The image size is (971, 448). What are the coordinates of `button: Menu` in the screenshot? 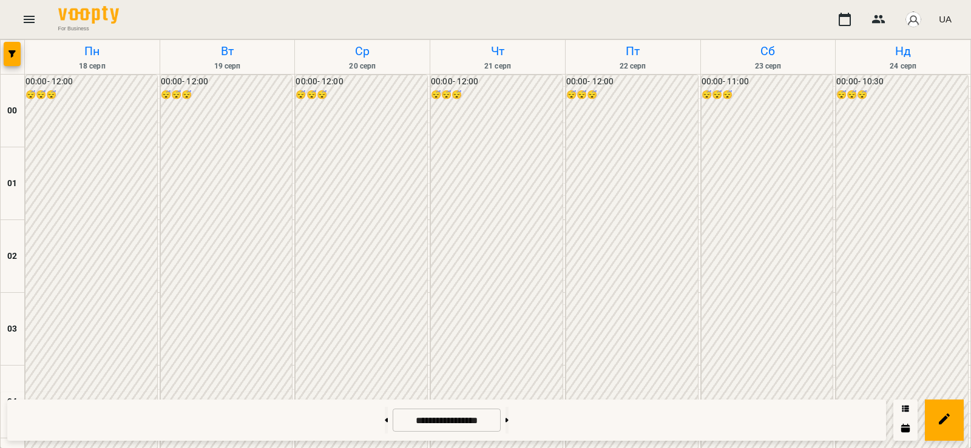 It's located at (29, 19).